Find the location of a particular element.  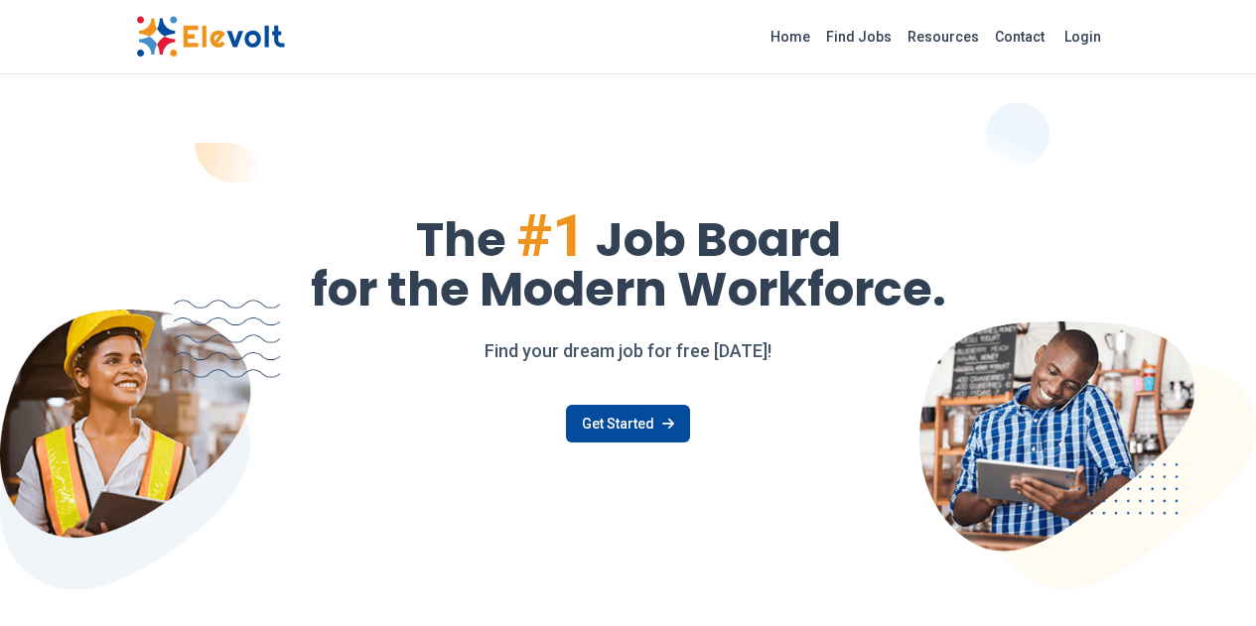

div: Chat Widget is located at coordinates (1206, 579).